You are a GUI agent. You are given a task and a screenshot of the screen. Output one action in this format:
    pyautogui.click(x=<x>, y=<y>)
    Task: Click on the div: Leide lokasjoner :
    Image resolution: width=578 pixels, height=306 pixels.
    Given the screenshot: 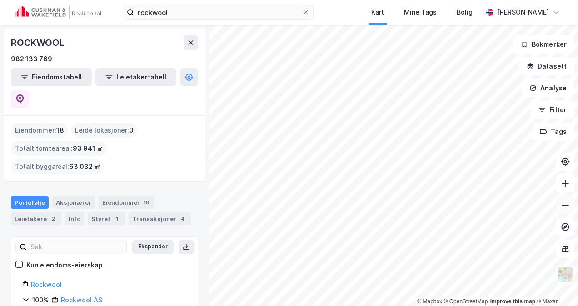 What is the action you would take?
    pyautogui.click(x=104, y=130)
    